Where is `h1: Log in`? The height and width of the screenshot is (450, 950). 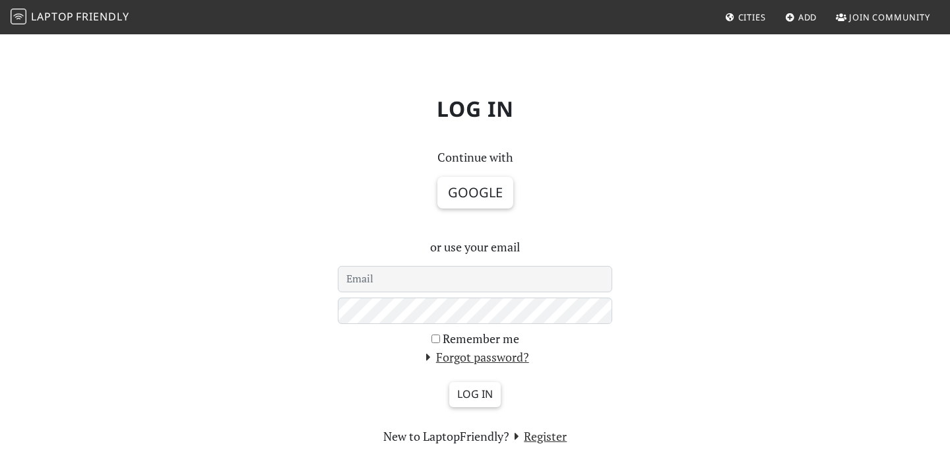 h1: Log in is located at coordinates (475, 109).